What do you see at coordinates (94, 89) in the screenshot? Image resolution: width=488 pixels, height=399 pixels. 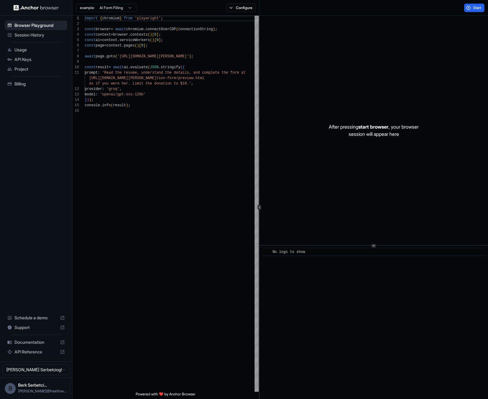 I see `span: provider` at bounding box center [94, 89].